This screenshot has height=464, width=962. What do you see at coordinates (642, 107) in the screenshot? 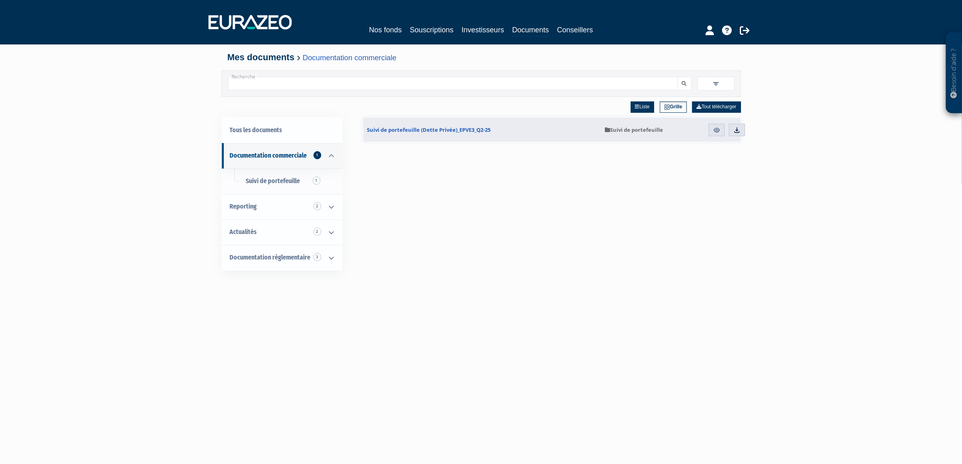
I see `a: Liste` at bounding box center [642, 107].